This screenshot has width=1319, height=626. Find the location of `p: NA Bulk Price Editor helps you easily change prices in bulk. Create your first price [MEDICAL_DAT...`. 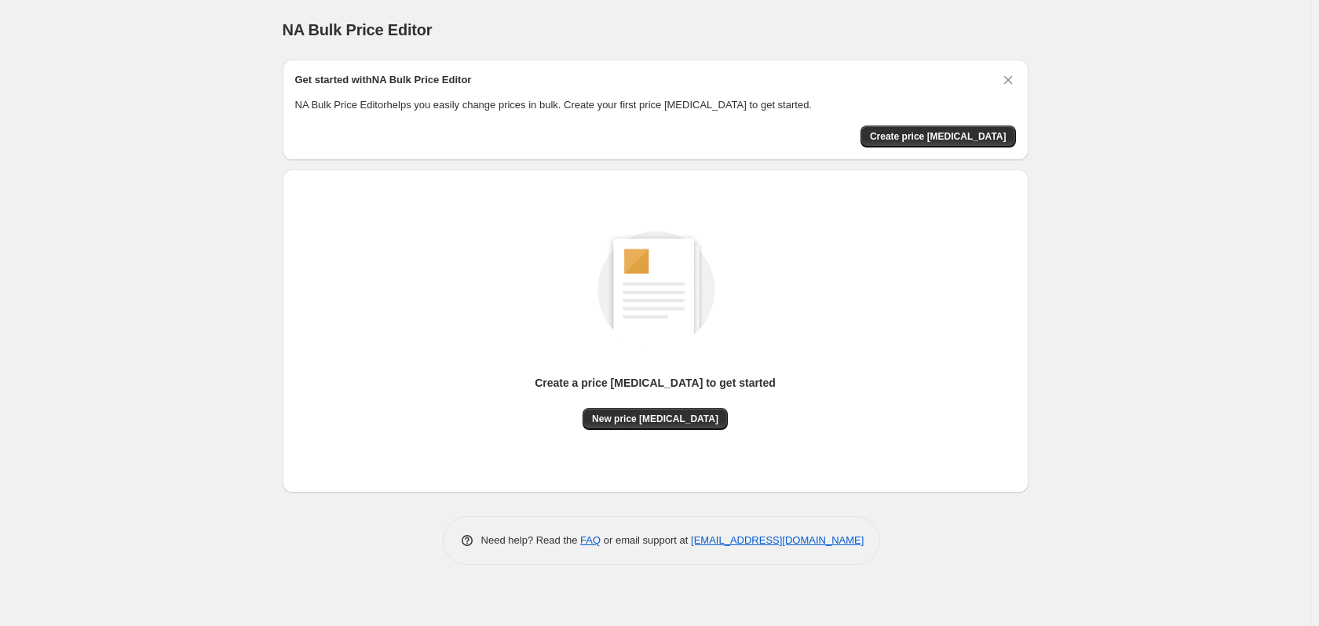

p: NA Bulk Price Editor helps you easily change prices in bulk. Create your first price [MEDICAL_DAT... is located at coordinates (655, 105).